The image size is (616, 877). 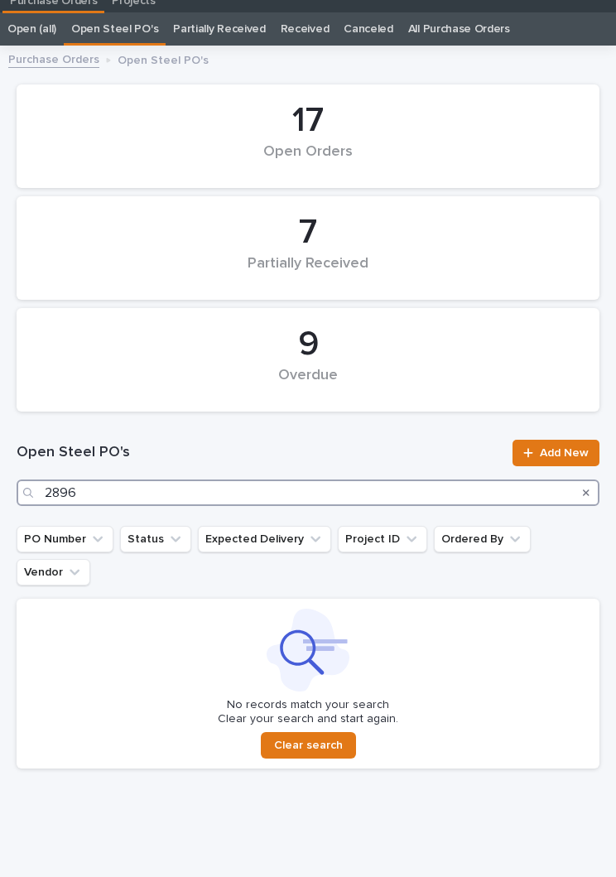 I want to click on p: Open Steel PO's, so click(x=163, y=59).